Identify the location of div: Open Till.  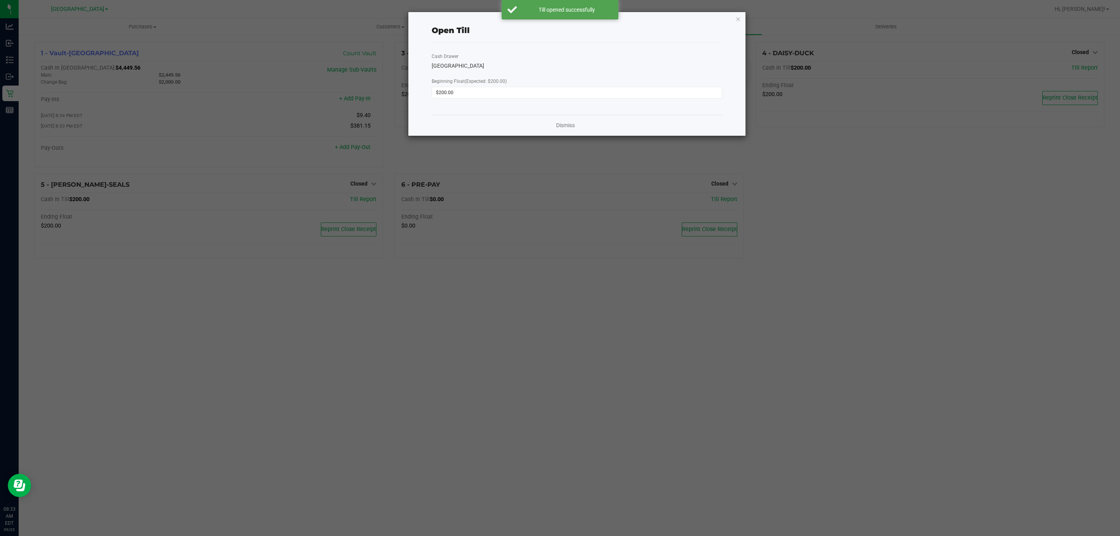
(451, 30).